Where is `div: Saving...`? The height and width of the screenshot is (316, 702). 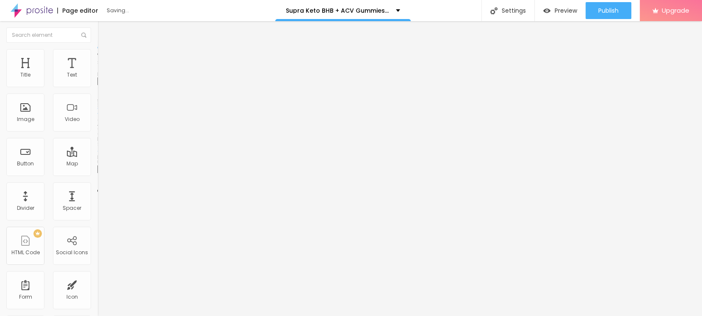
div: Saving... is located at coordinates (155, 11).